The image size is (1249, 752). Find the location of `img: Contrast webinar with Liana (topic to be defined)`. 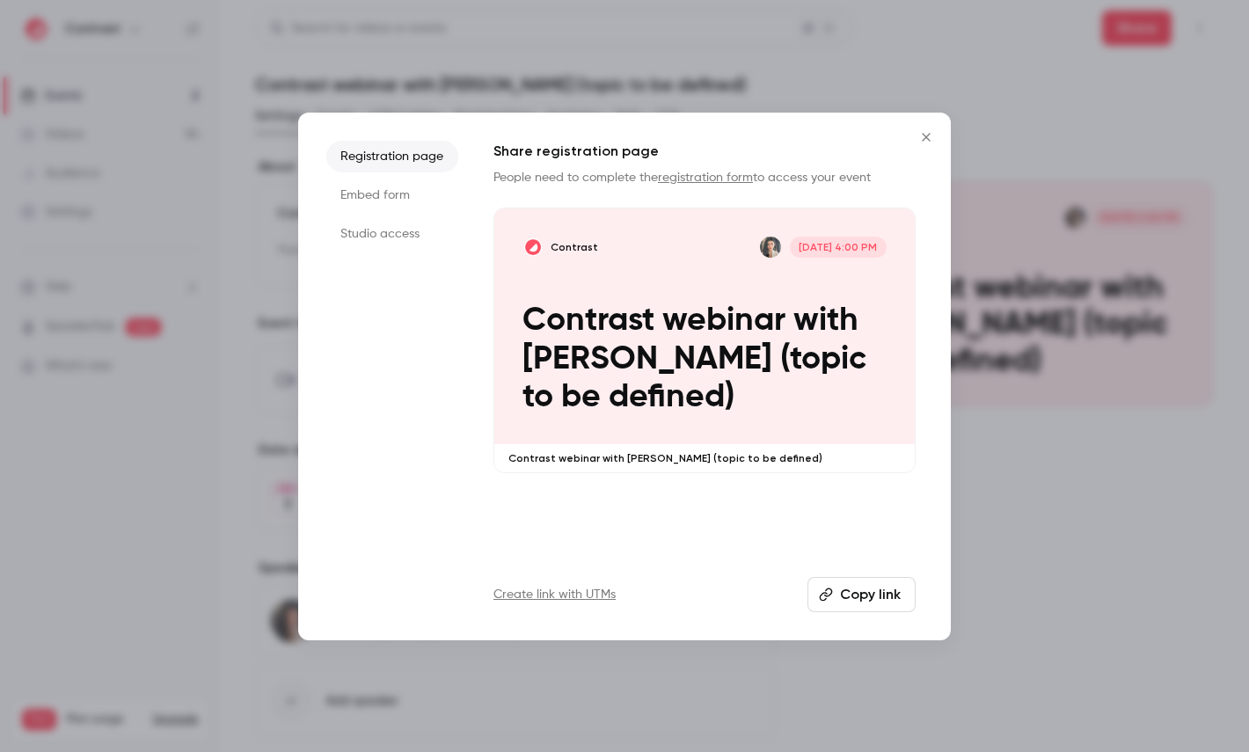

img: Contrast webinar with Liana (topic to be defined) is located at coordinates (533, 247).